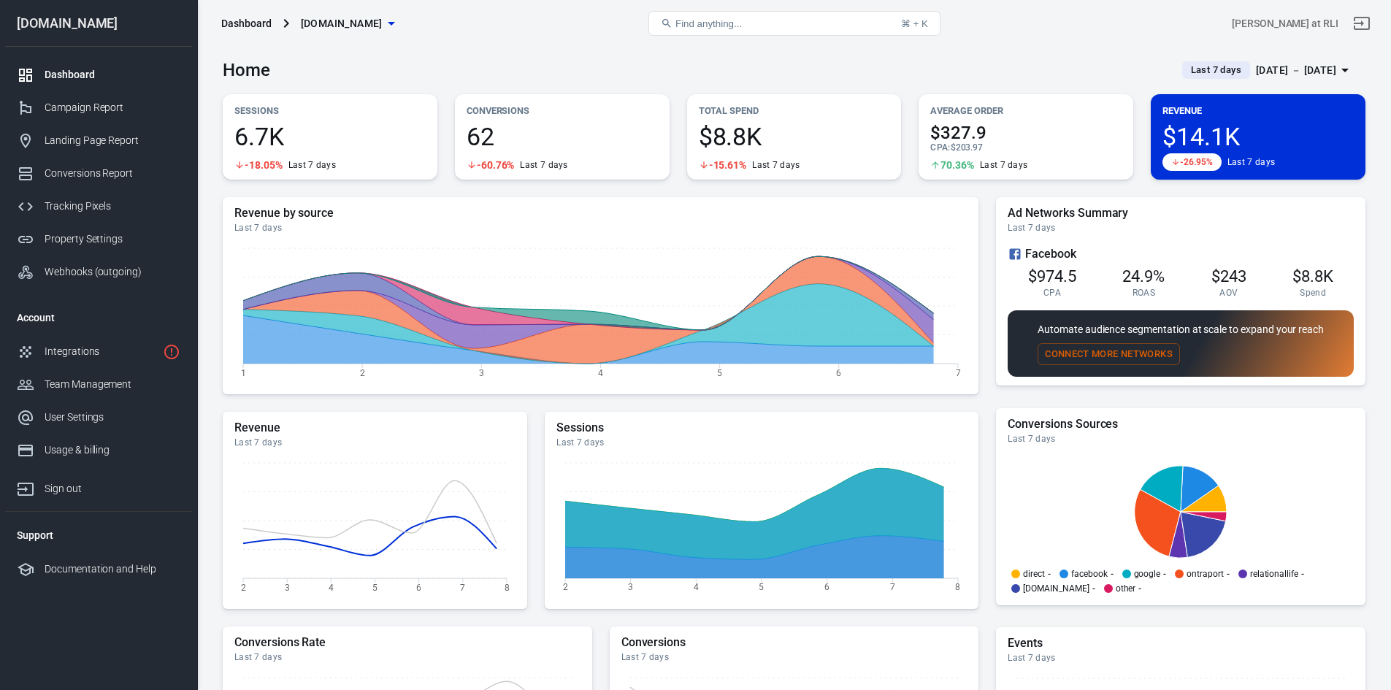 This screenshot has height=690, width=1391. What do you see at coordinates (330, 110) in the screenshot?
I see `p: Sessions` at bounding box center [330, 110].